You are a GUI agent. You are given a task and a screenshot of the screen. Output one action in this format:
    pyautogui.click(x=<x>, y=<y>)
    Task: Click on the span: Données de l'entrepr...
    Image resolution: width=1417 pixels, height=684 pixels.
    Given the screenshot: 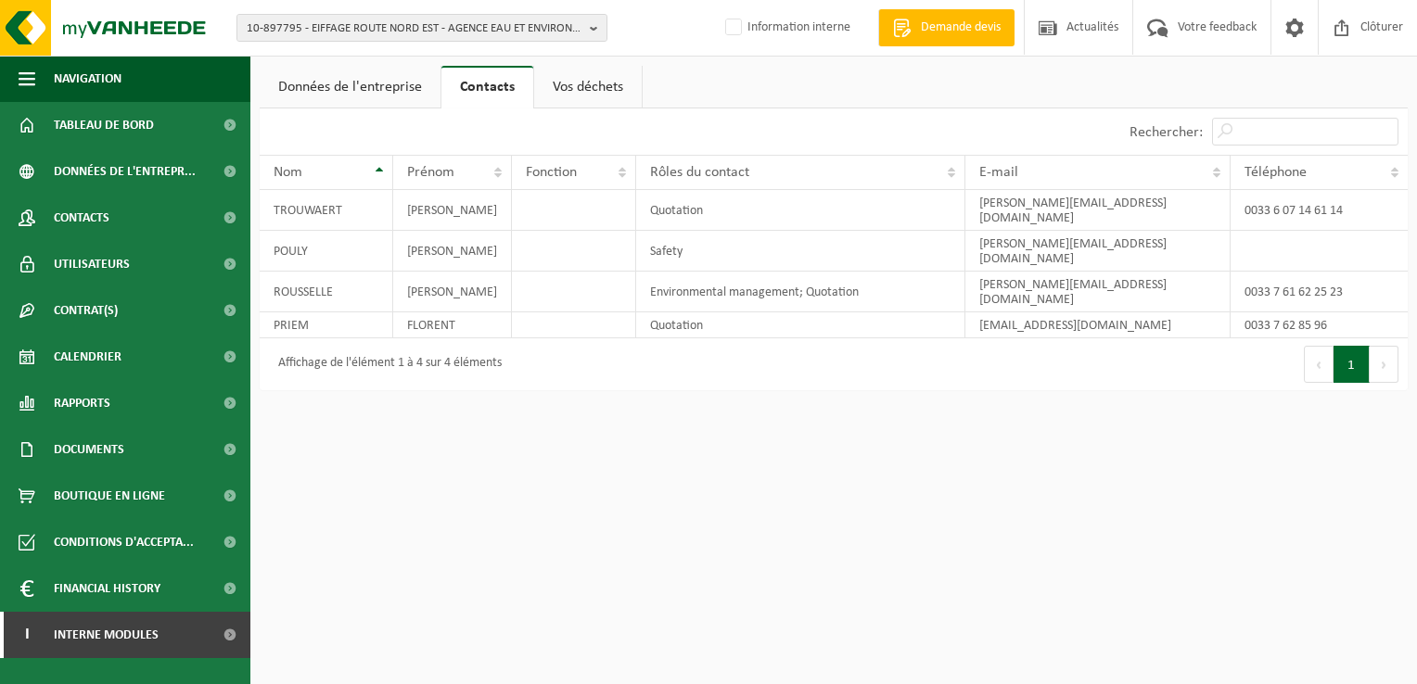 What is the action you would take?
    pyautogui.click(x=124, y=172)
    